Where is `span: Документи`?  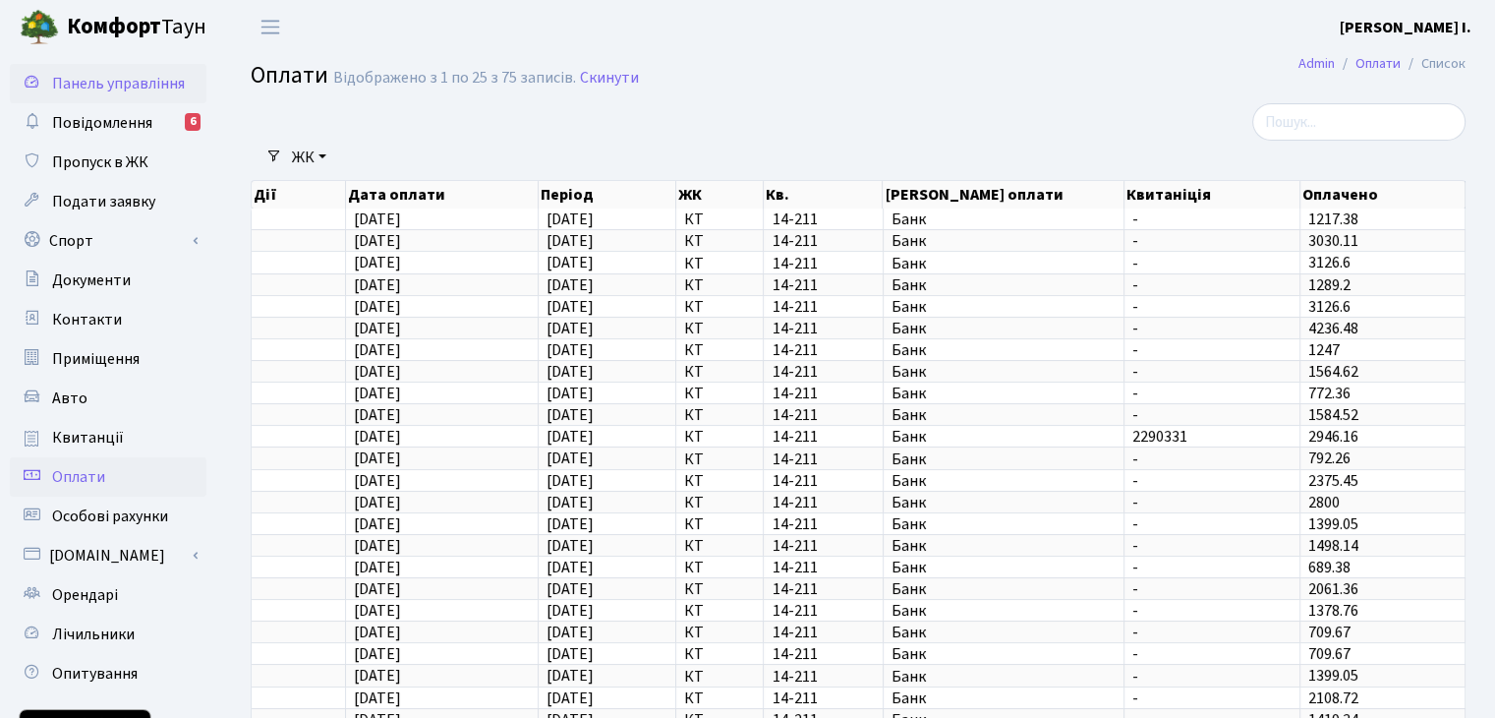 span: Документи is located at coordinates (91, 280).